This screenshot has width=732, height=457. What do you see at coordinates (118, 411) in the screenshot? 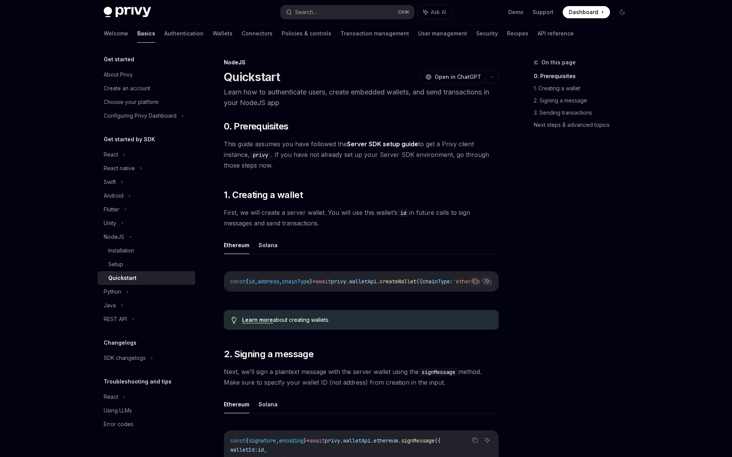
I see `div: Using LLMs` at bounding box center [118, 411].